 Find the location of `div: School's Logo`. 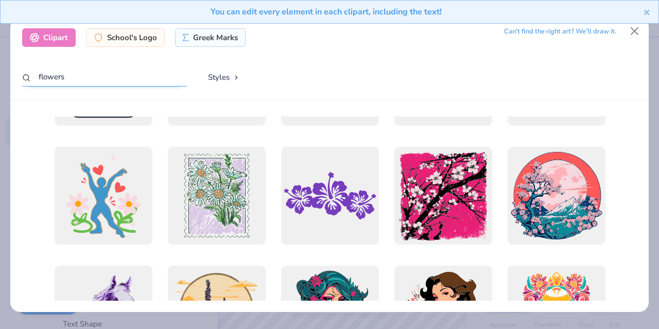

div: School's Logo is located at coordinates (125, 38).